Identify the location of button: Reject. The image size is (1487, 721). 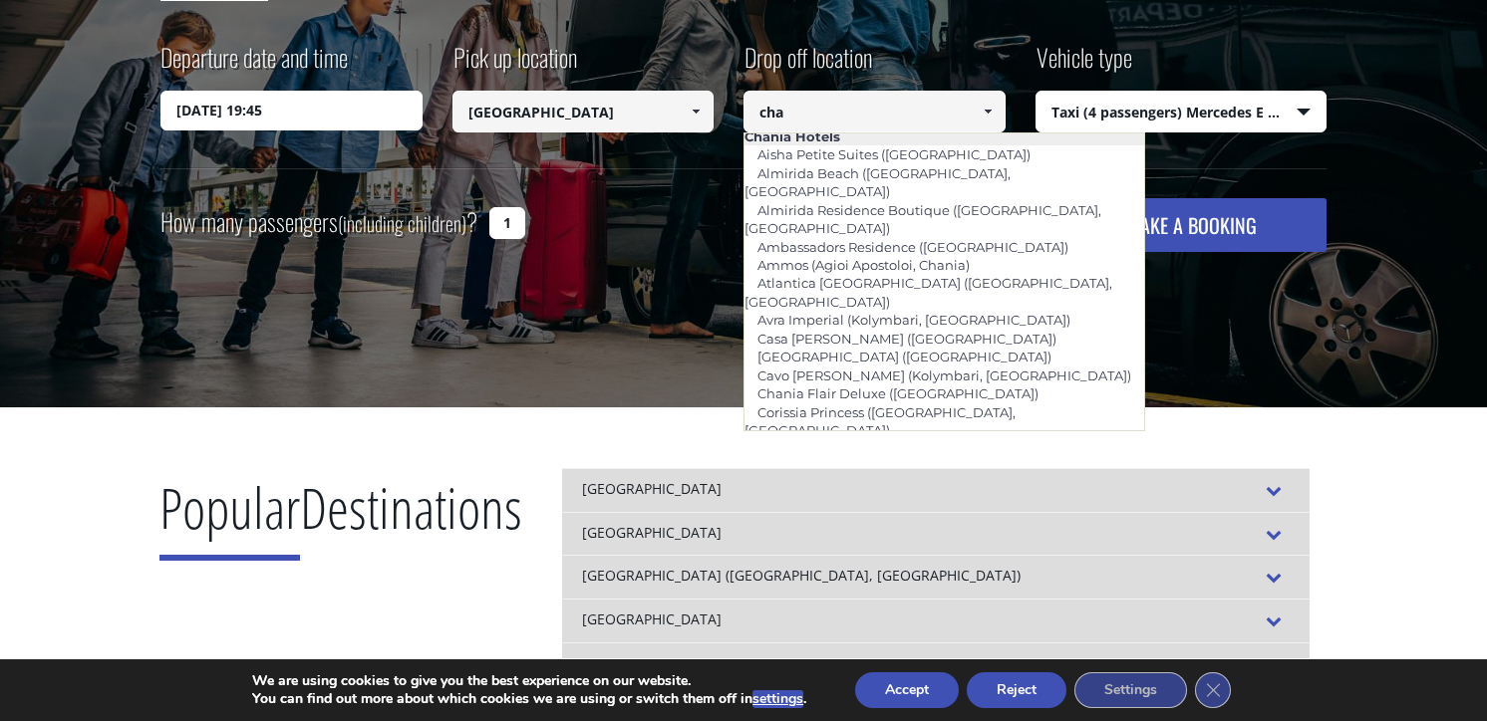
(1016, 691).